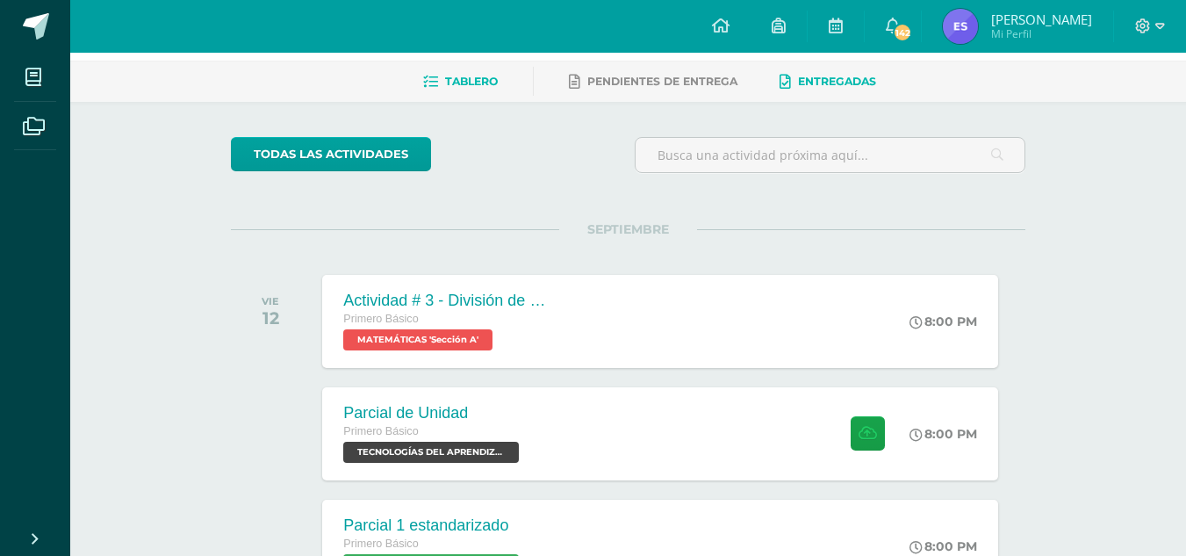 The image size is (1186, 556). Describe the element at coordinates (418, 340) in the screenshot. I see `span: MATEMÁTICAS 'Sección A'` at that location.